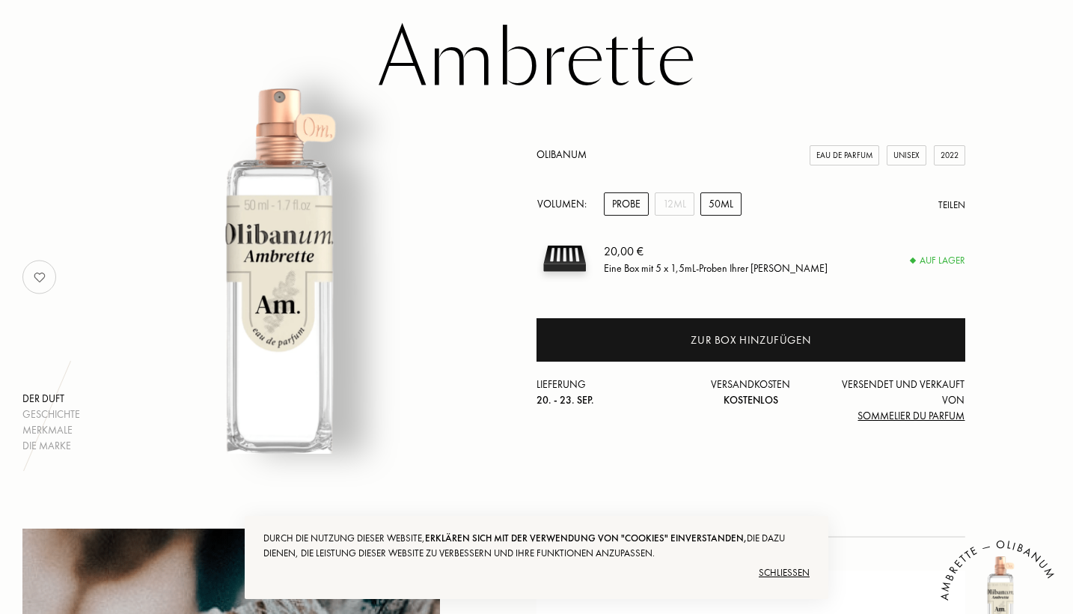 The width and height of the screenshot is (1073, 614). Describe the element at coordinates (51, 414) in the screenshot. I see `div: Geschichte` at that location.